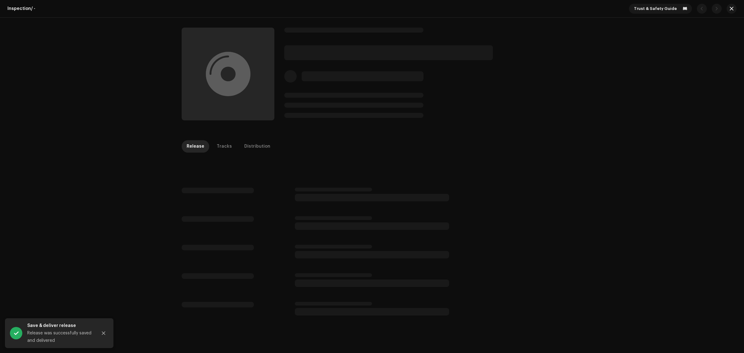 This screenshot has height=353, width=744. I want to click on div: Release, so click(195, 146).